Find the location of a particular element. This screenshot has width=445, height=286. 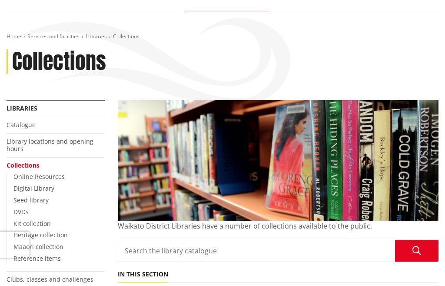

a: Maaori collection is located at coordinates (38, 246).